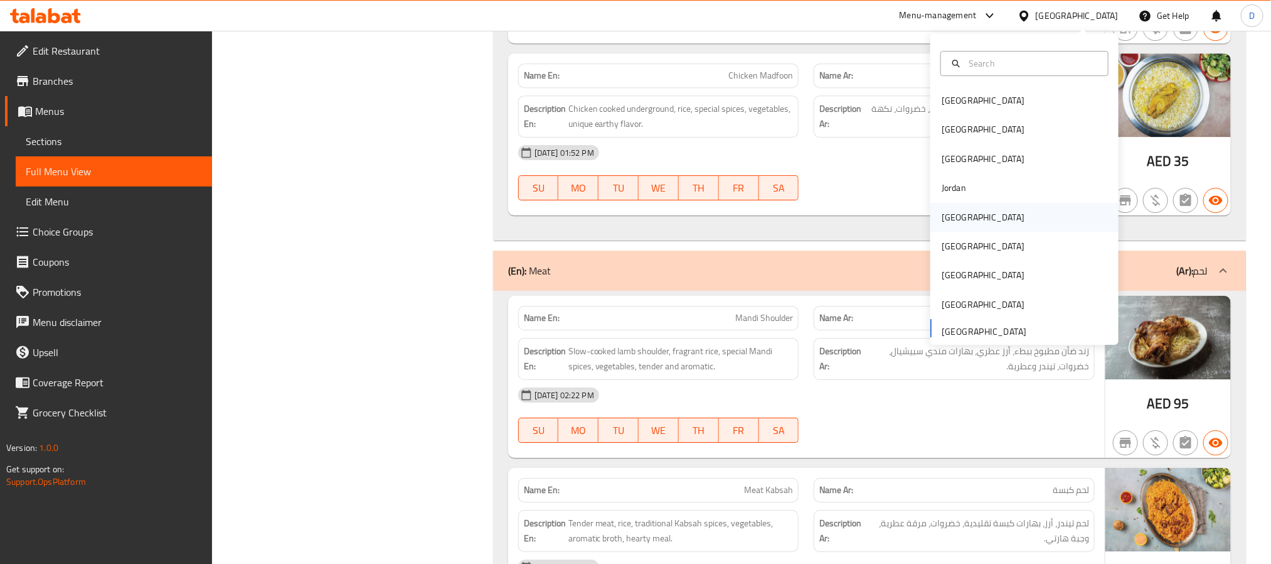 The image size is (1271, 564). What do you see at coordinates (761, 75) in the screenshot?
I see `span: Chicken Madfoon` at bounding box center [761, 75].